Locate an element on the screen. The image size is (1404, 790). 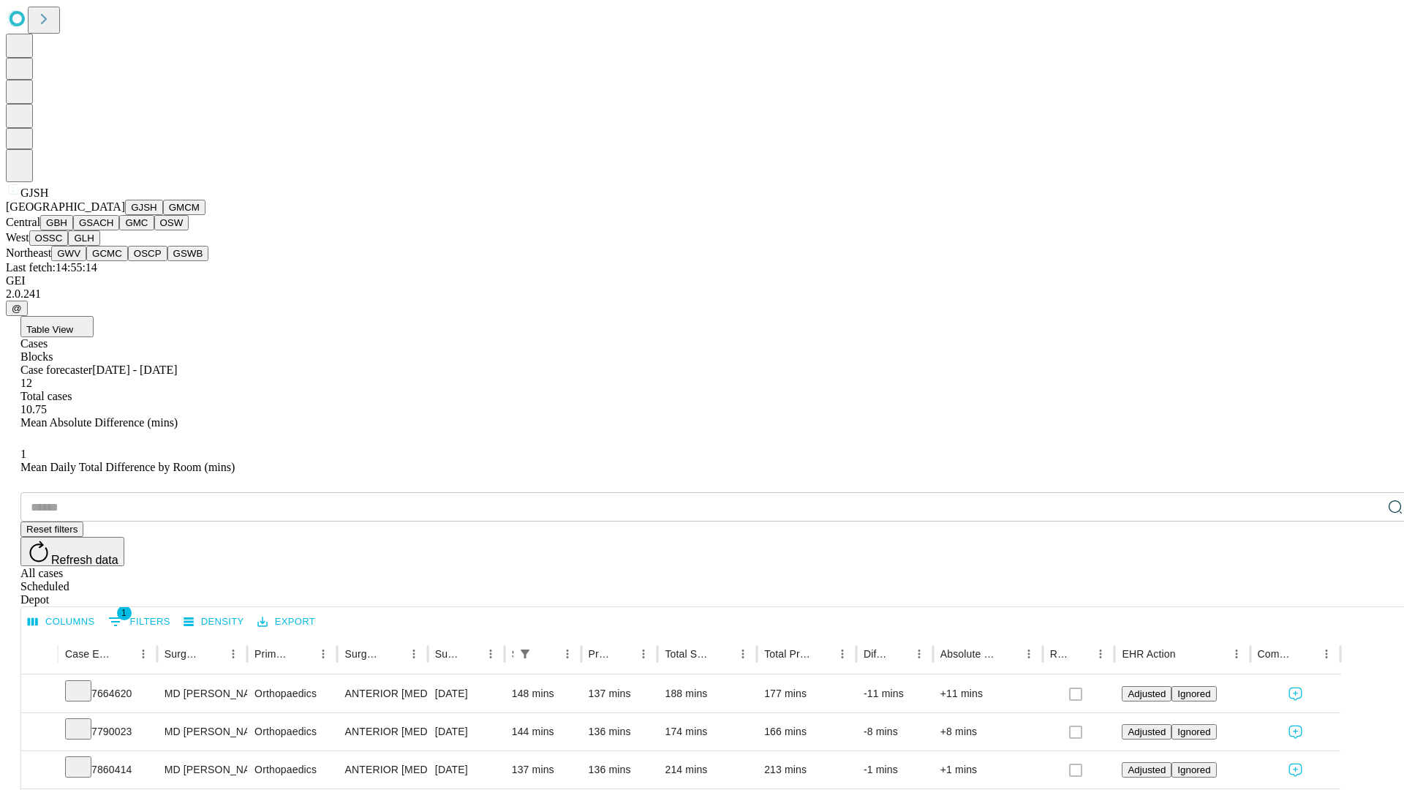
button: GWV is located at coordinates (69, 253).